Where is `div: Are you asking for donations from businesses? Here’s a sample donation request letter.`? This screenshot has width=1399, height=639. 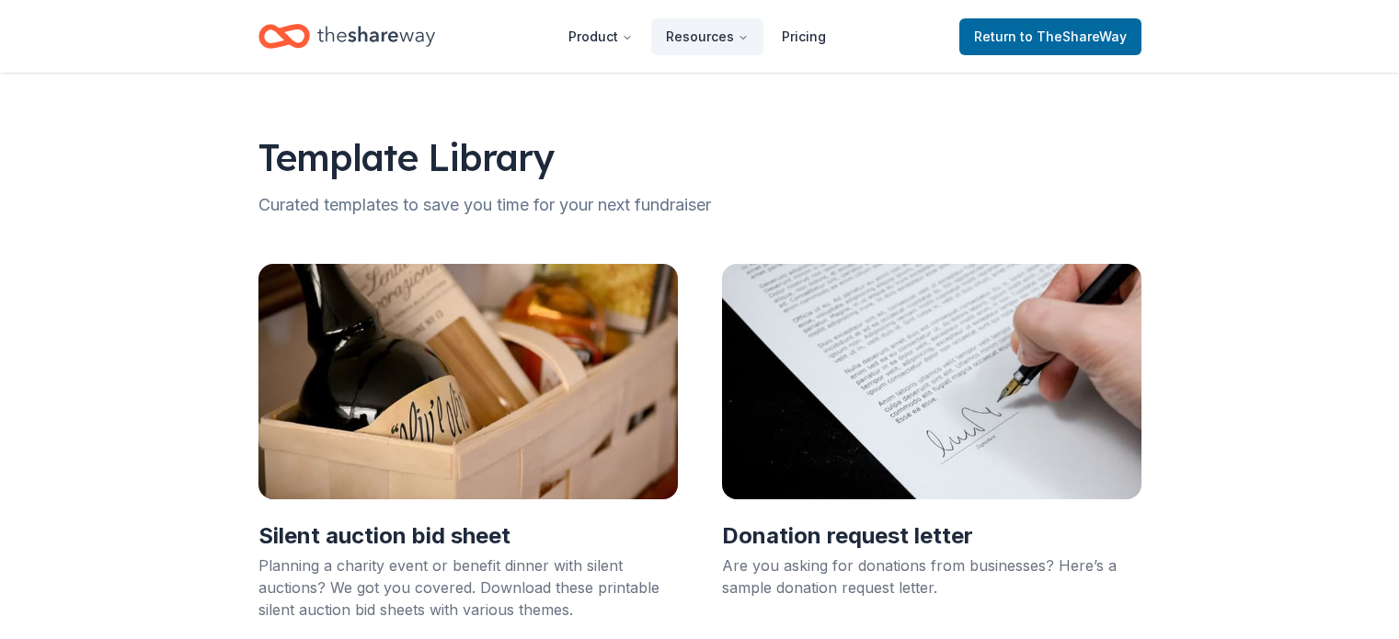 div: Are you asking for donations from businesses? Here’s a sample donation request letter. is located at coordinates (932, 577).